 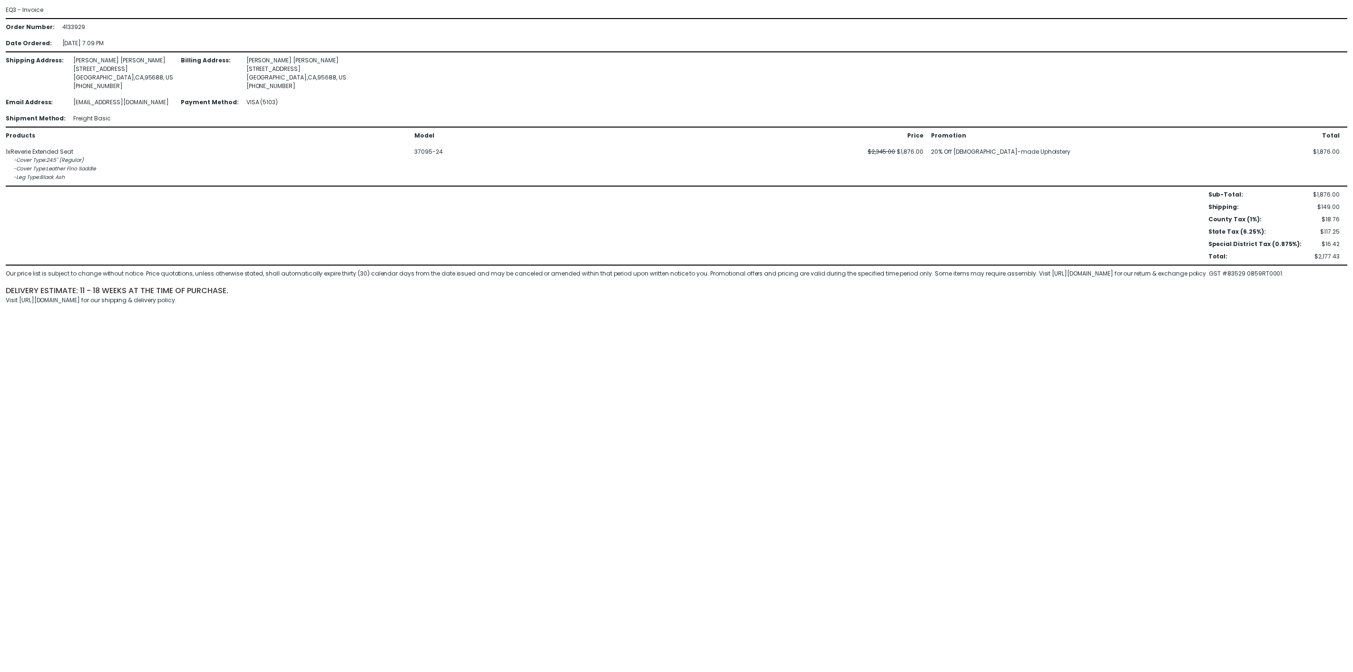 What do you see at coordinates (117, 290) in the screenshot?
I see `span: delivery estimate: 11 - 18 weeks at the time of purchase.` at bounding box center [117, 290].